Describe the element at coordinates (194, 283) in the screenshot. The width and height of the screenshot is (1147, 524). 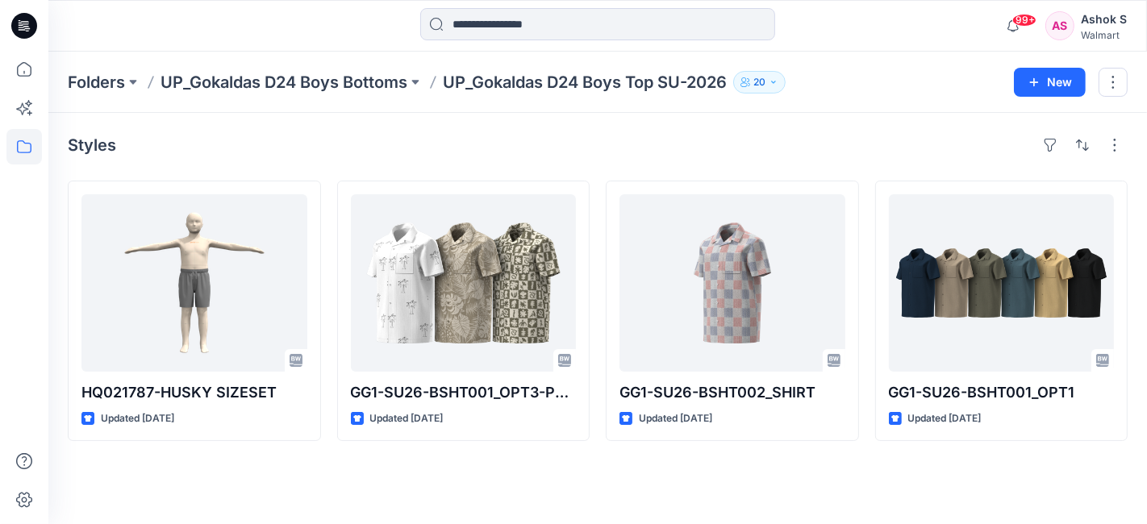
I see `a: HQ021787-HUSKY SIZESET` at that location.